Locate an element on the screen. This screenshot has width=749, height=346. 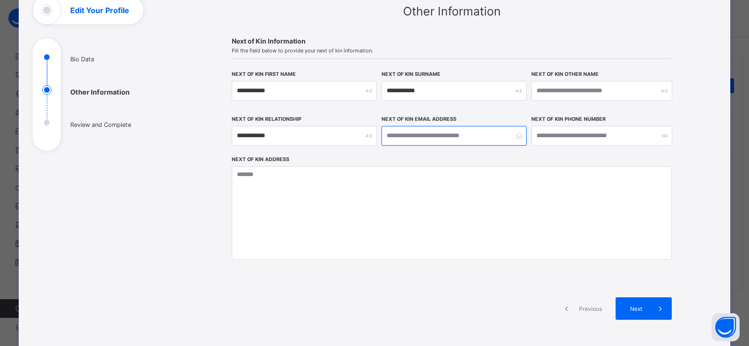
label: Next of Kin Phone Number is located at coordinates (569, 119).